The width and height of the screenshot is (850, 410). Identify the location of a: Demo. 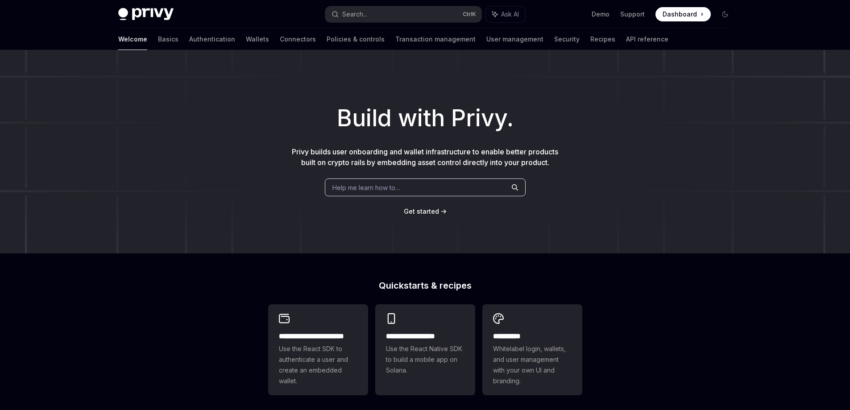
(601, 14).